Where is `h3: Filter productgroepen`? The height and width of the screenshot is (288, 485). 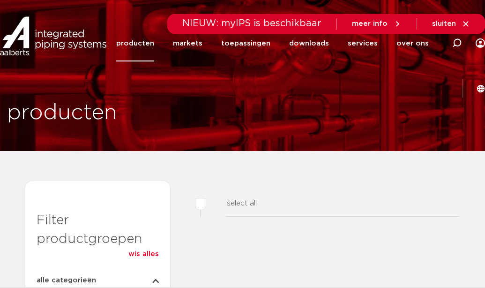 h3: Filter productgroepen is located at coordinates (97, 229).